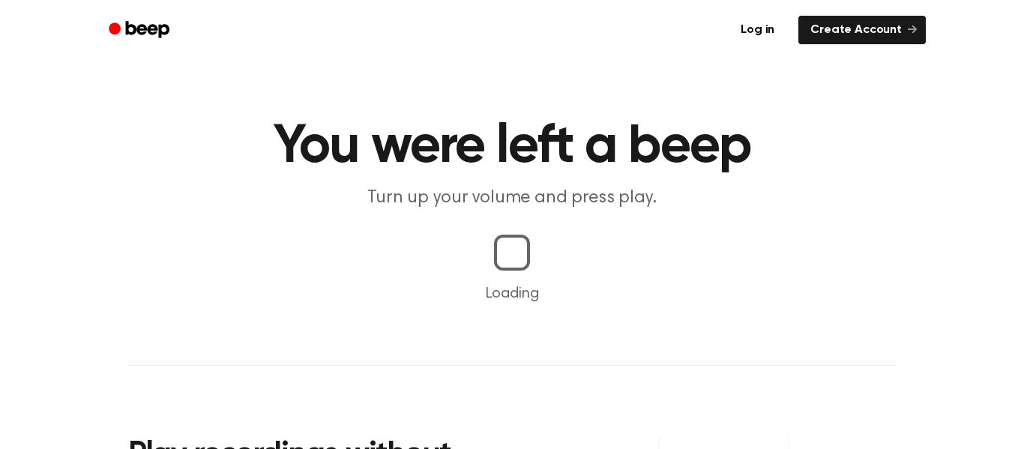  Describe the element at coordinates (757, 30) in the screenshot. I see `a: Log in` at that location.